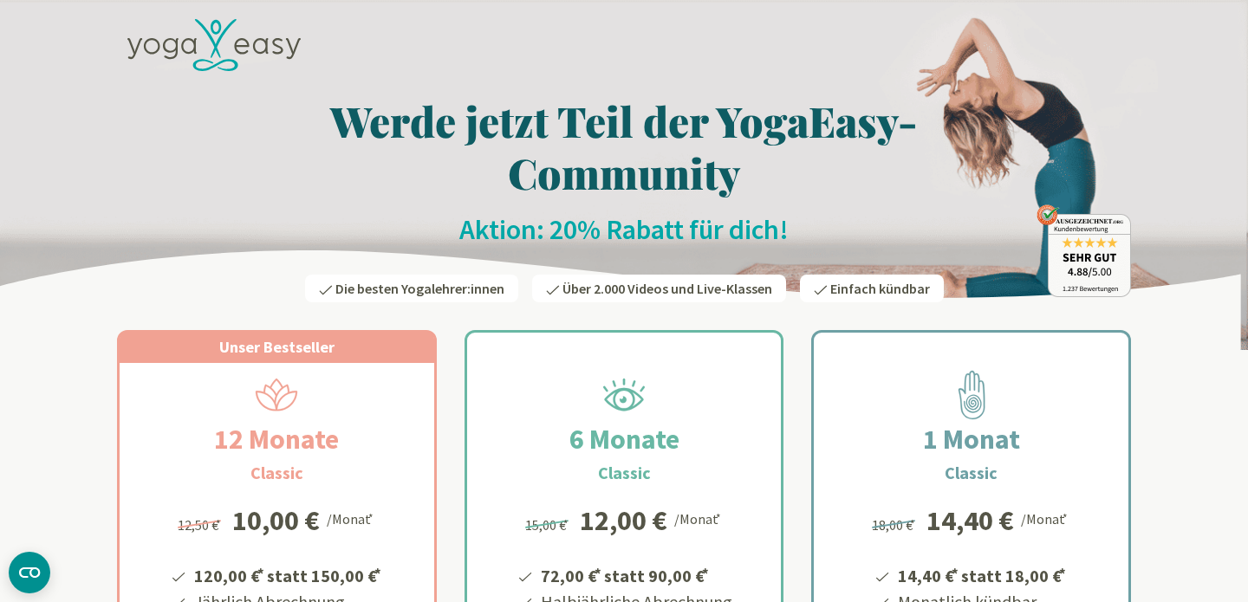 This screenshot has width=1248, height=602. I want to click on li: 14,40 € statt 18,00 €, so click(982, 575).